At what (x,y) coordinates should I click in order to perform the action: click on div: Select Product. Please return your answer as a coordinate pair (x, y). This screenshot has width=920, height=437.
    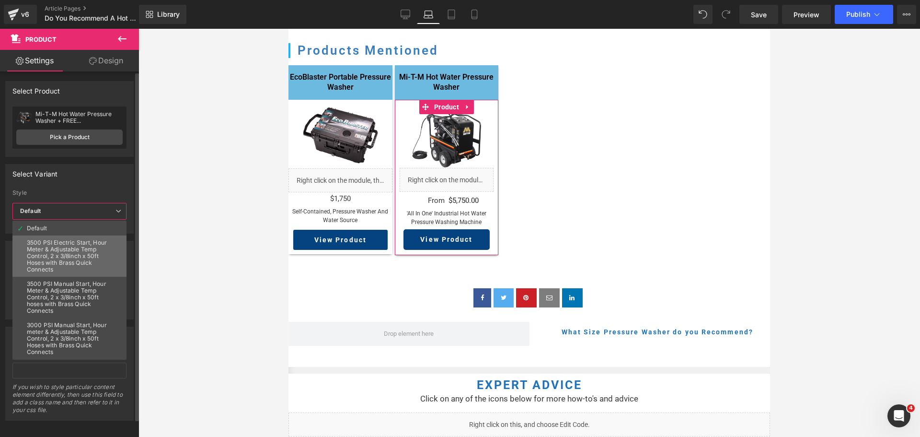
    Looking at the image, I should click on (36, 88).